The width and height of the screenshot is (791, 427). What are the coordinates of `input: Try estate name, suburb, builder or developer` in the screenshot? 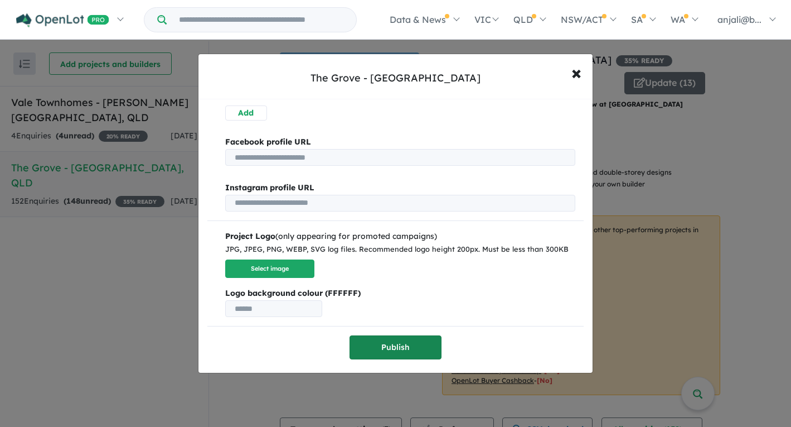 It's located at (261, 20).